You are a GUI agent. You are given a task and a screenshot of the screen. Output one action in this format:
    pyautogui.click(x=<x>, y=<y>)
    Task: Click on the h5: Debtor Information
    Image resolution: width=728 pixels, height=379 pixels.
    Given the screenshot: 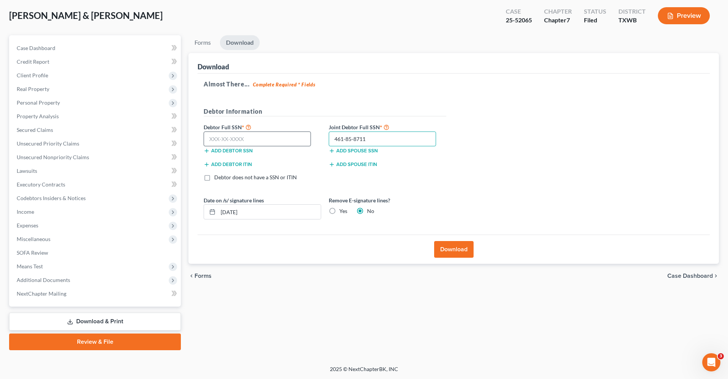 What is the action you would take?
    pyautogui.click(x=325, y=111)
    